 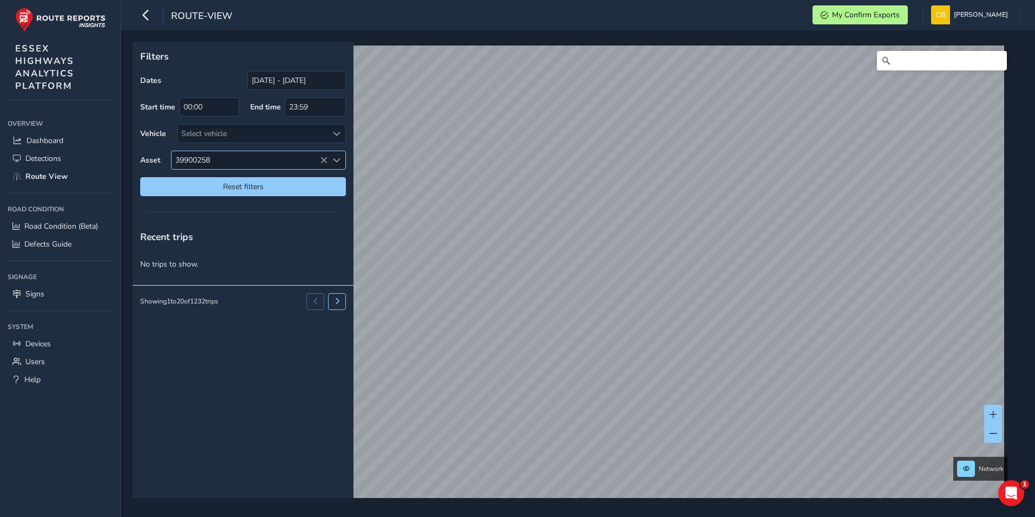 I want to click on a: Route View, so click(x=60, y=176).